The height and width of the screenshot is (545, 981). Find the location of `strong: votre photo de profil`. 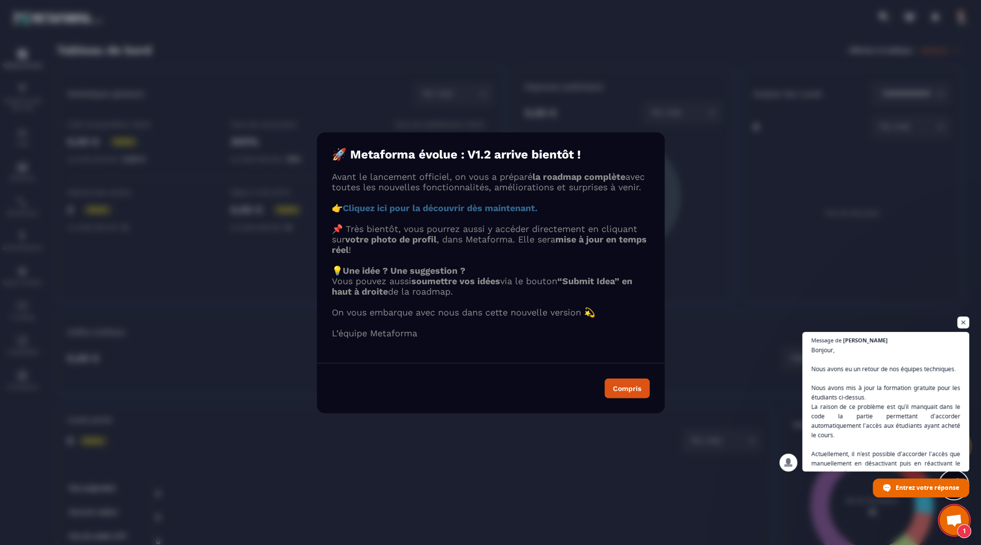

strong: votre photo de profil is located at coordinates (391, 238).